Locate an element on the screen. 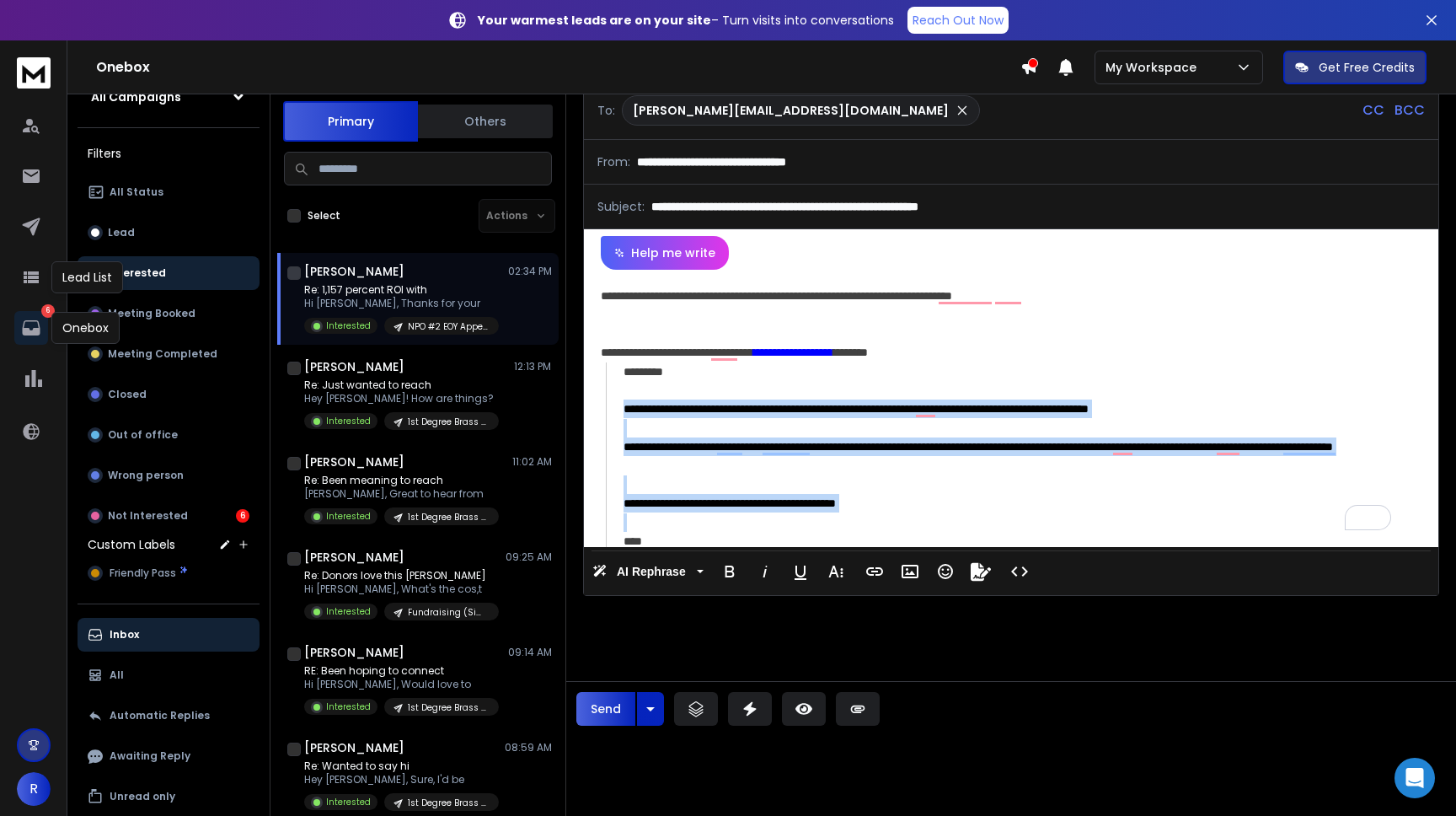 The width and height of the screenshot is (1456, 816). p: Re: Wanted to say hi is located at coordinates (401, 767).